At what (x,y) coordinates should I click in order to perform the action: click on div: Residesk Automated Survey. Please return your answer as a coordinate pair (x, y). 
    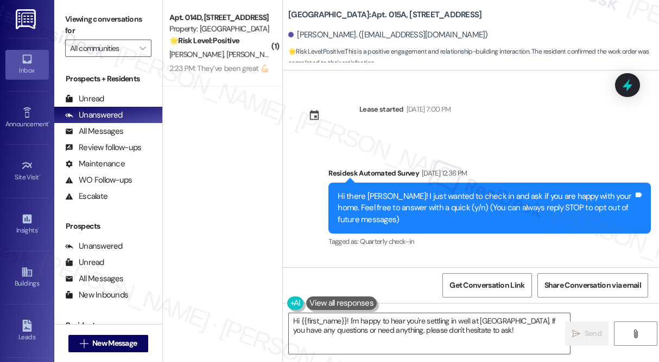
    Looking at the image, I should click on (489, 175).